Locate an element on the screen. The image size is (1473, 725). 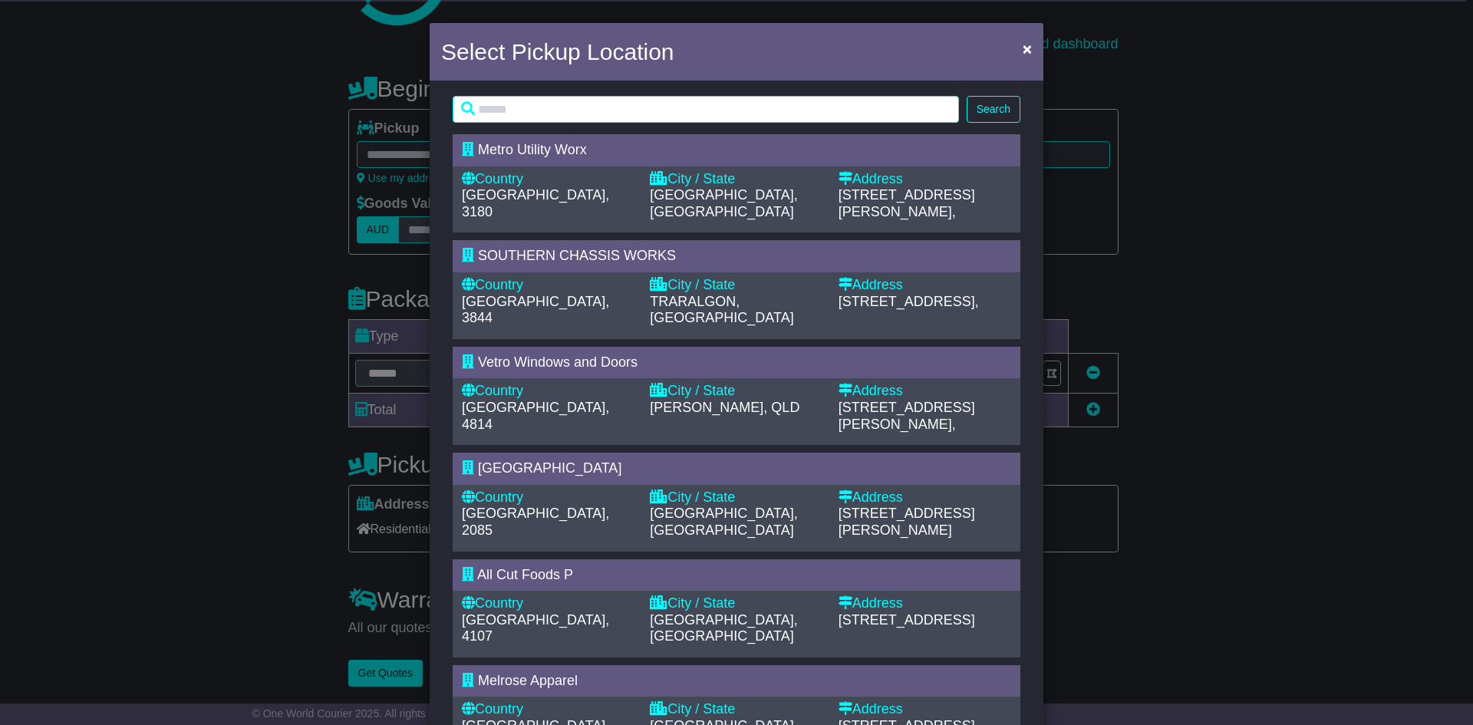
h4: Select Pickup Location is located at coordinates (558, 51).